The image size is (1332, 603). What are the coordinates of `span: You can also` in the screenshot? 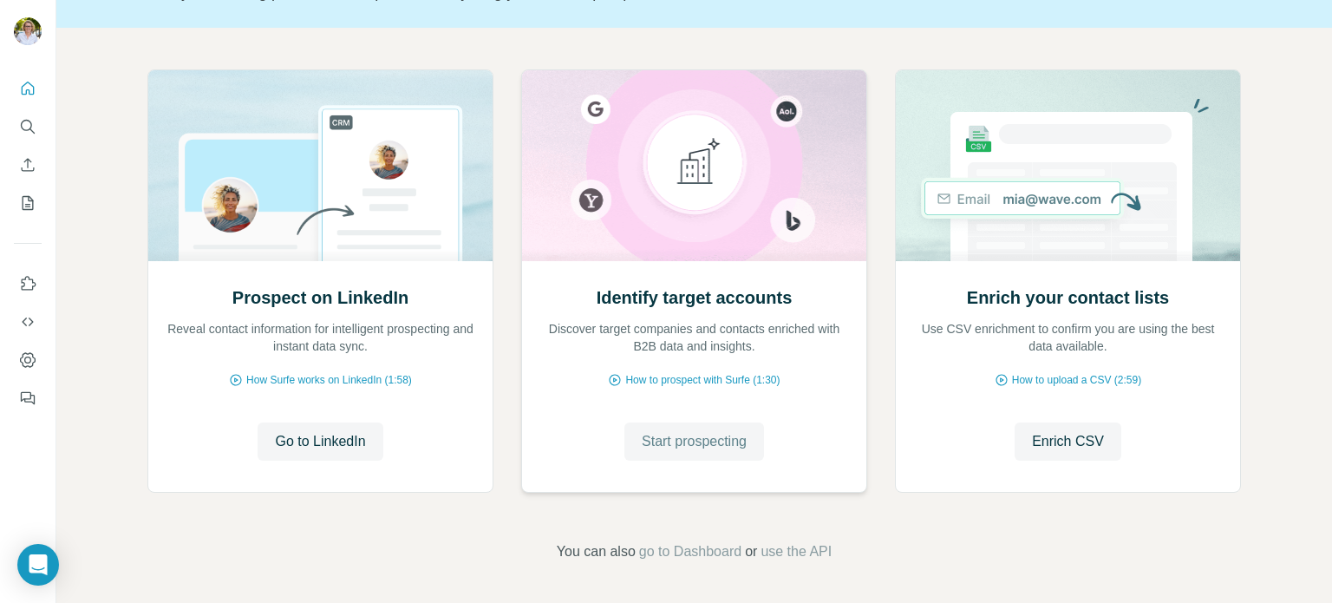 It's located at (596, 551).